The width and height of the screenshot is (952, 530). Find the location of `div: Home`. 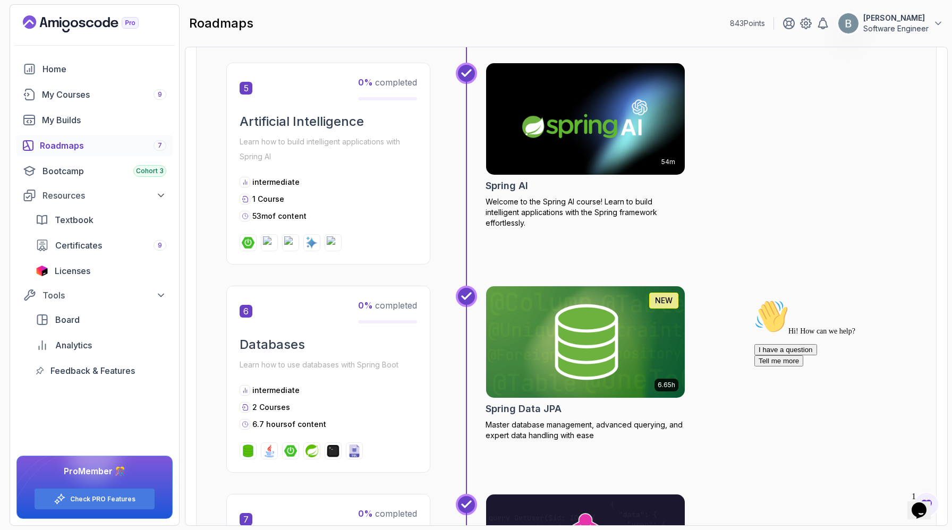

div: Home is located at coordinates (104, 69).